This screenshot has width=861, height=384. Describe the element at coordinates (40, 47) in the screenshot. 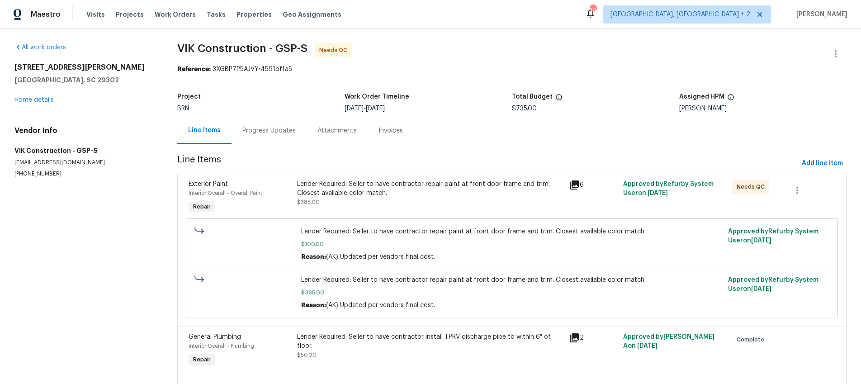

I see `a: All work orders` at that location.